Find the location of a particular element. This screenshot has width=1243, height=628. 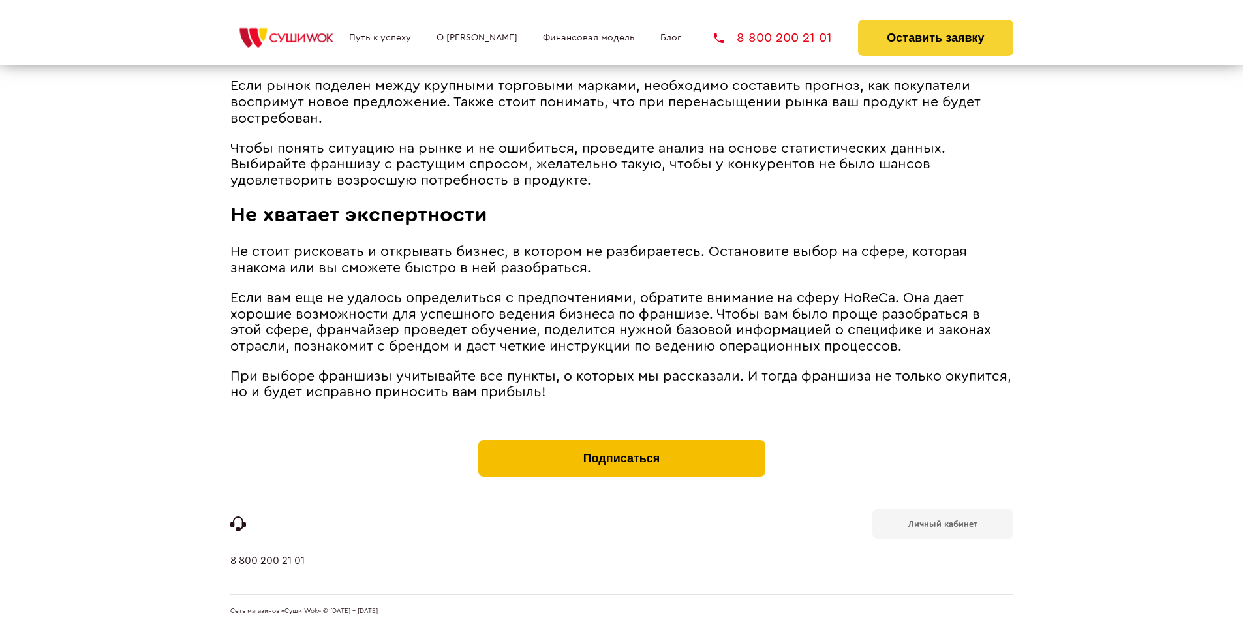

span: 8 800 200 21 01 is located at coordinates (784, 38).